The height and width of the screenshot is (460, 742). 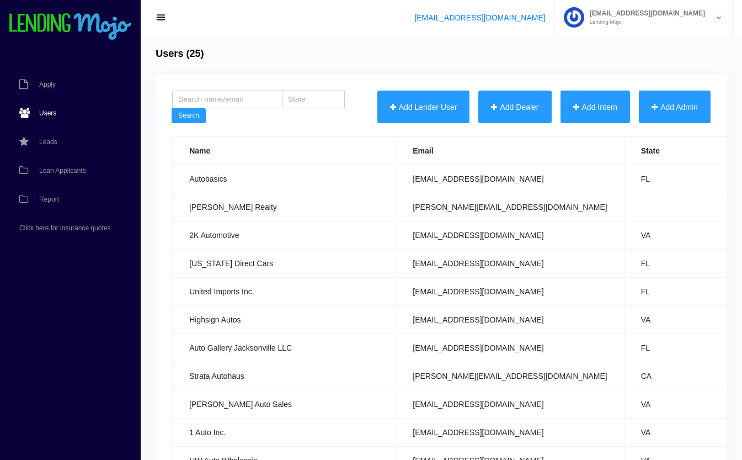 I want to click on th: State, so click(x=681, y=151).